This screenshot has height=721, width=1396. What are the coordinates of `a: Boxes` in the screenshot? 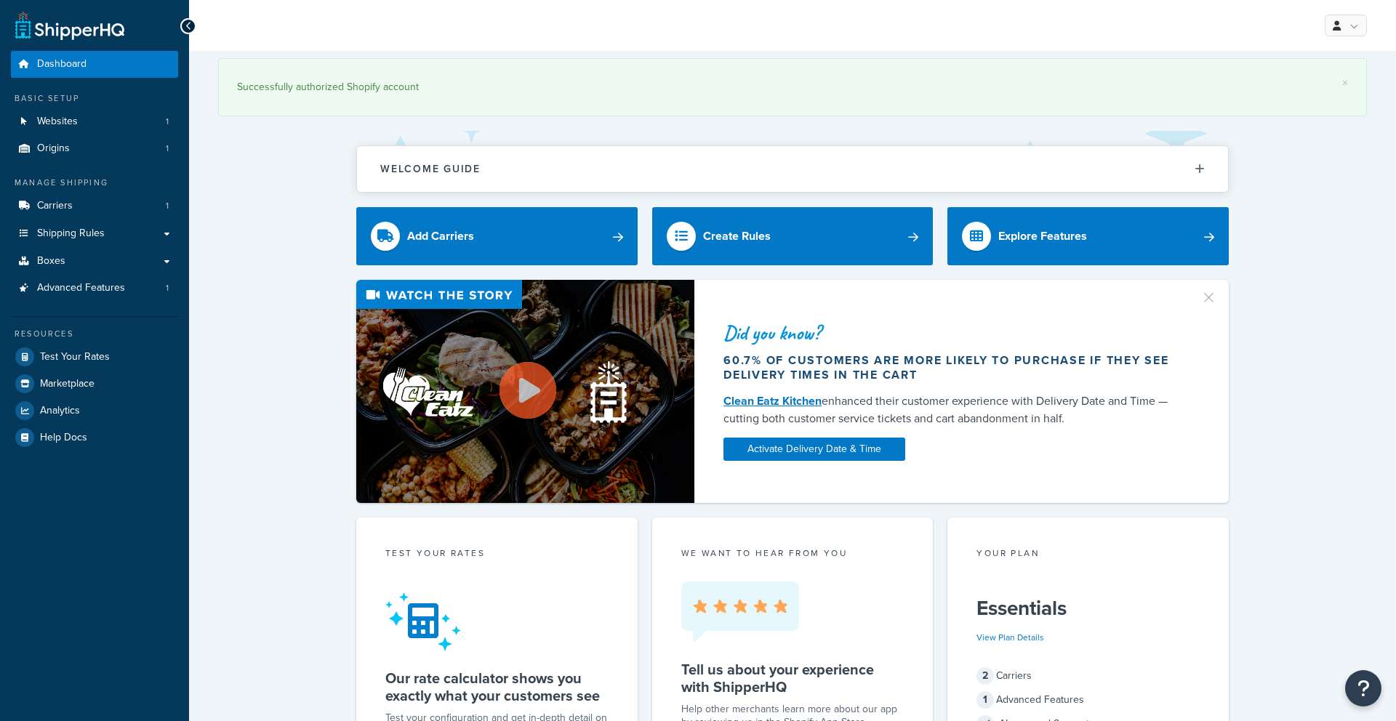 It's located at (94, 261).